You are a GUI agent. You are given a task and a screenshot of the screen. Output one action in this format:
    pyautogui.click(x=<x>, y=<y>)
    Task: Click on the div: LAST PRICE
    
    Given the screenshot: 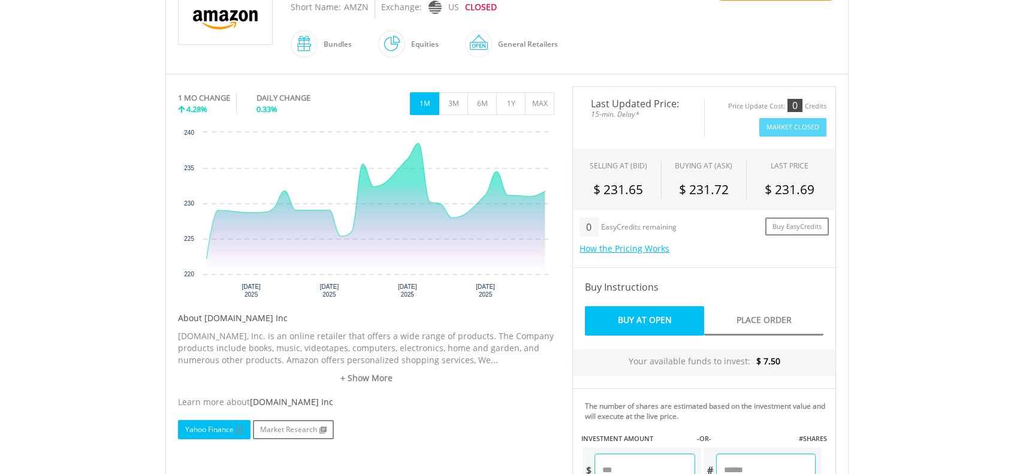 What is the action you would take?
    pyautogui.click(x=790, y=165)
    